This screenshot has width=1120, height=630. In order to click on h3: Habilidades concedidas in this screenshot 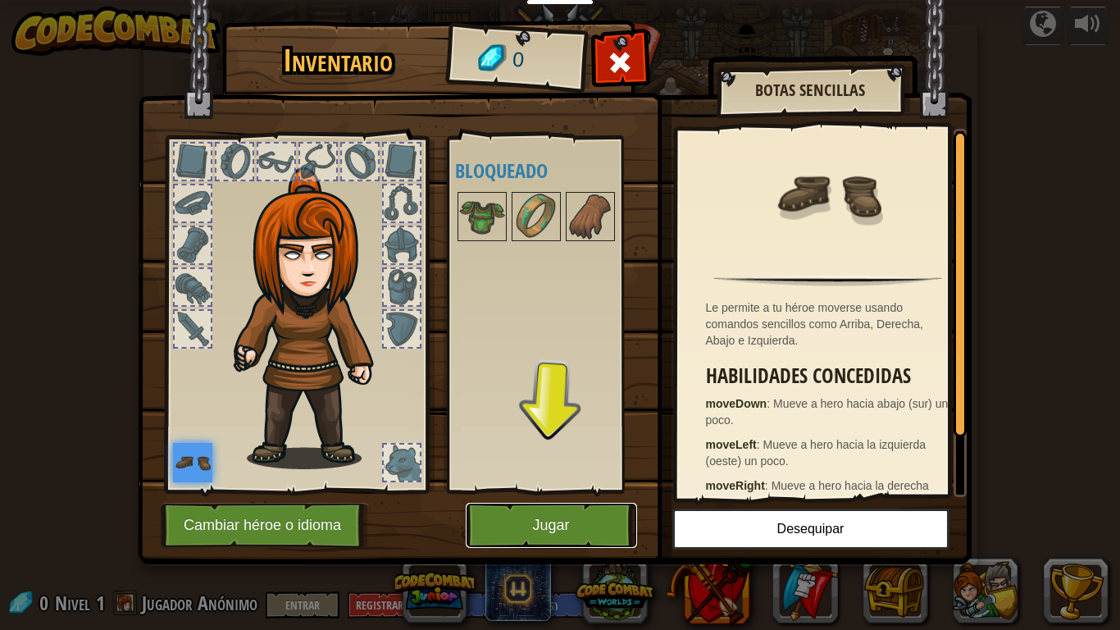, I will do `click(832, 376)`.